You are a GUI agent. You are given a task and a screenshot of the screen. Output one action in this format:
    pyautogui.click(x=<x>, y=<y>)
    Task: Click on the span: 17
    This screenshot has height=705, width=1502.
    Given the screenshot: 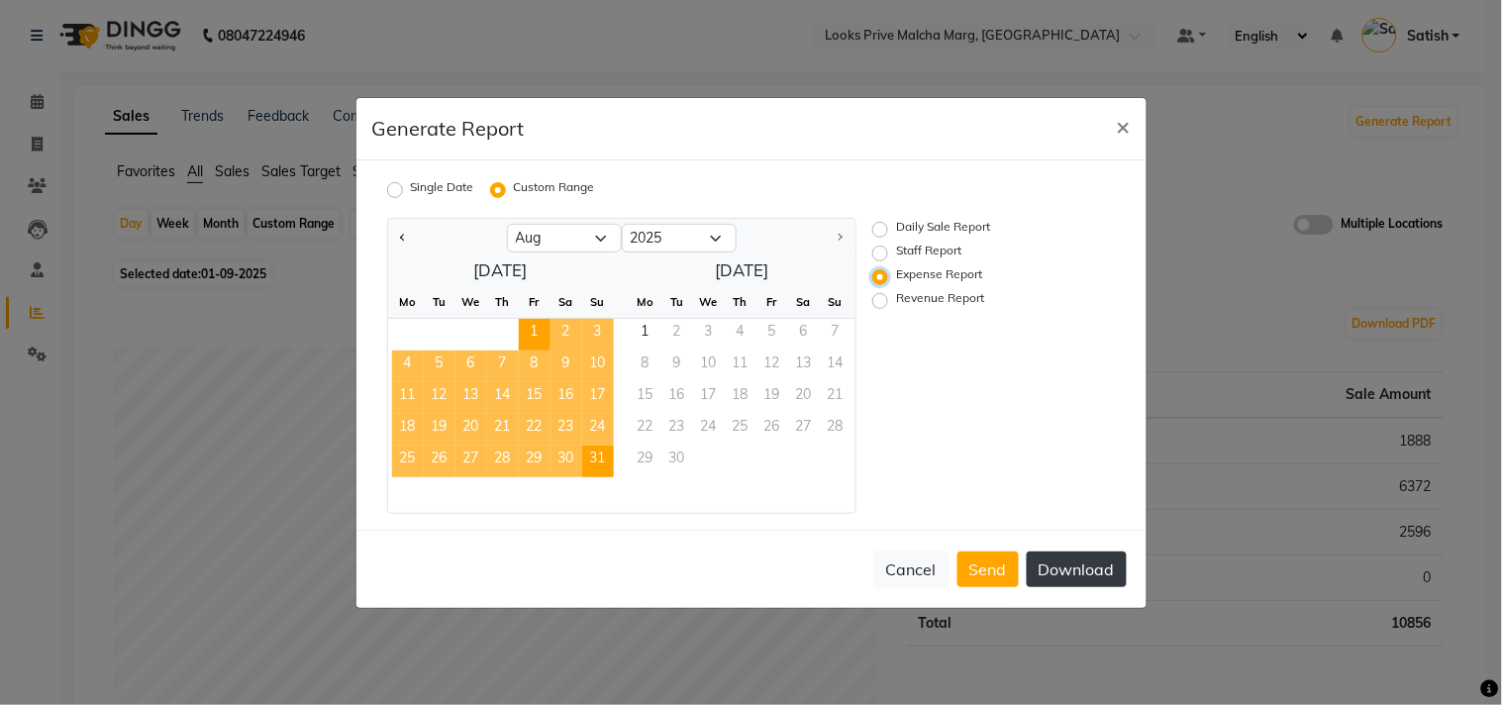 What is the action you would take?
    pyautogui.click(x=598, y=398)
    